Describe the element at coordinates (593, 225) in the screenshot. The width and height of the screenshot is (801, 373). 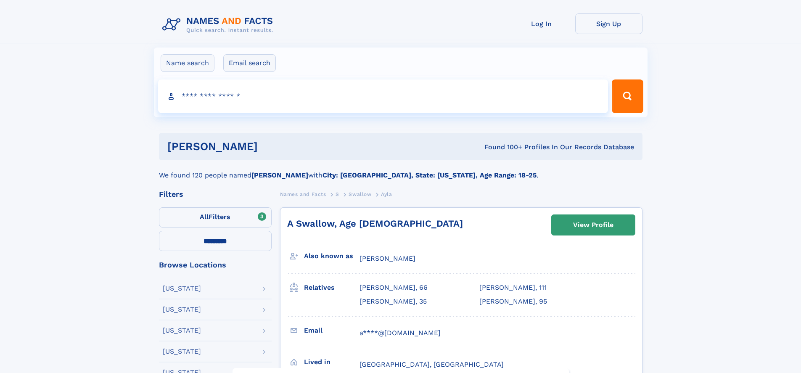
I see `div: View Profile` at that location.